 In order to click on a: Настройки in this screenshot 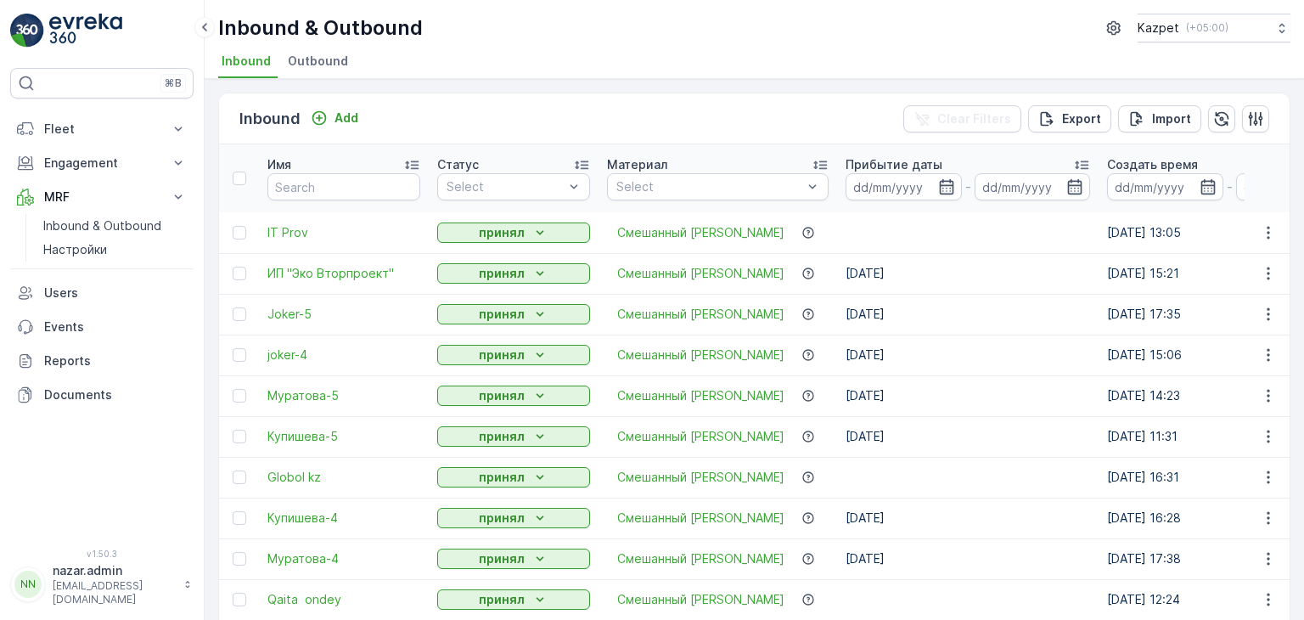, I will do `click(115, 250)`.